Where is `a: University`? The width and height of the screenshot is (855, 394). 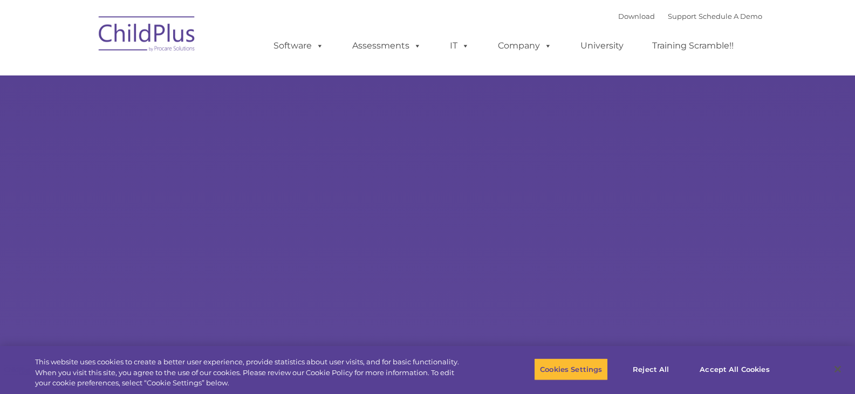 a: University is located at coordinates (602, 46).